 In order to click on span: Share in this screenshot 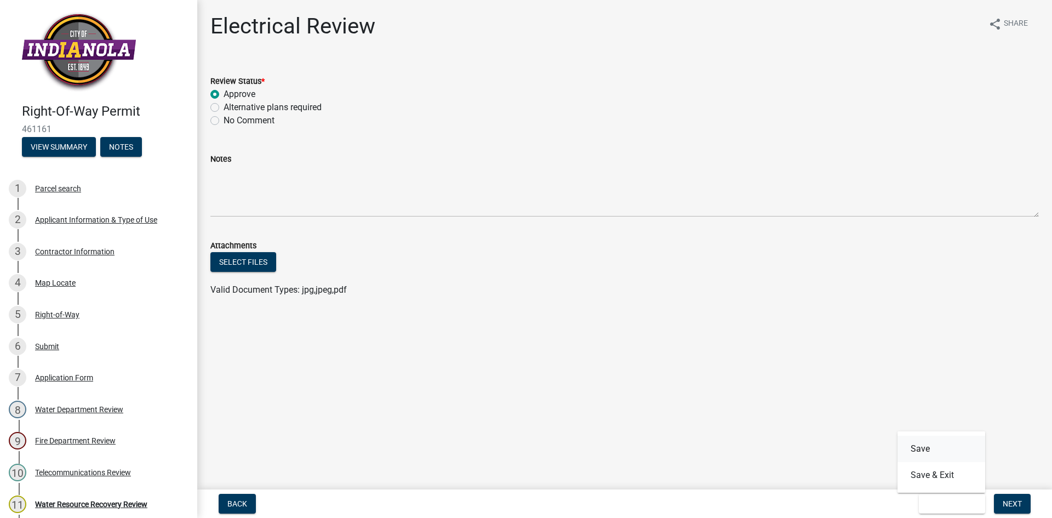, I will do `click(1016, 24)`.